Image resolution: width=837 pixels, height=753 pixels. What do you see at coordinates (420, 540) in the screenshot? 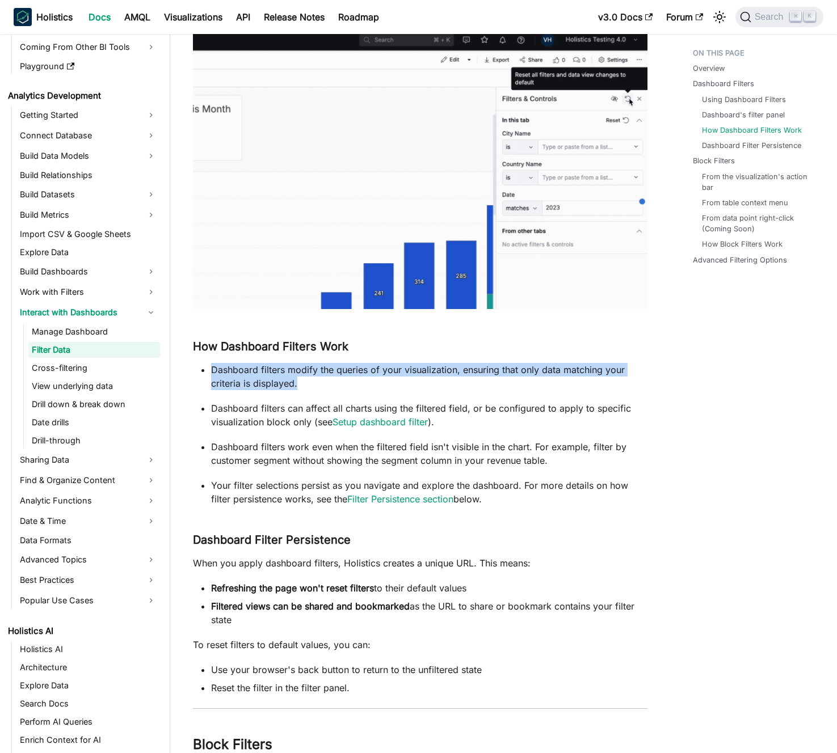
I see `h3: Dashboard Filter Persistence` at bounding box center [420, 540].